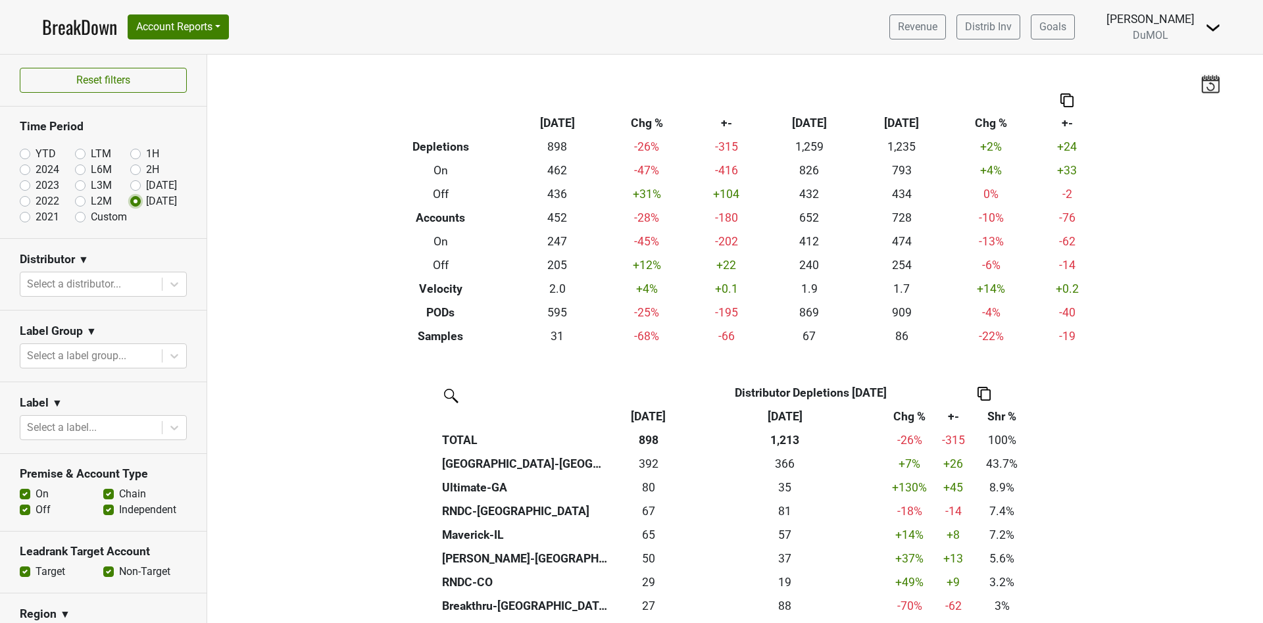 This screenshot has height=623, width=1263. What do you see at coordinates (1002, 416) in the screenshot?
I see `th: Shr %: activate to sort column ascending` at bounding box center [1002, 416].